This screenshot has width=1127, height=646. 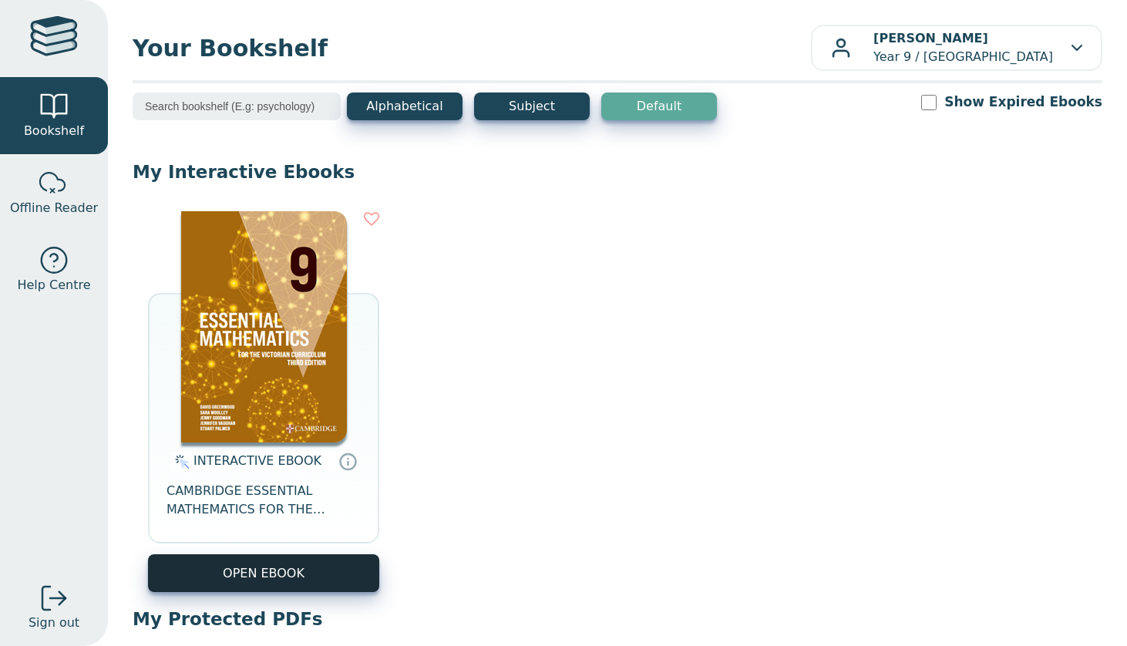 What do you see at coordinates (405, 106) in the screenshot?
I see `button: Alphabetical` at bounding box center [405, 106].